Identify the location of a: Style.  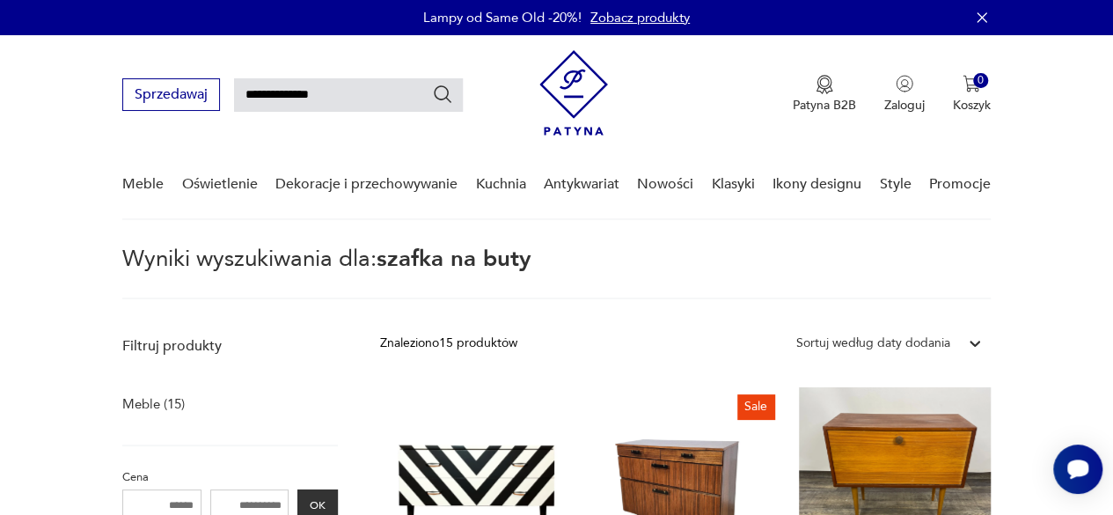
(895, 184).